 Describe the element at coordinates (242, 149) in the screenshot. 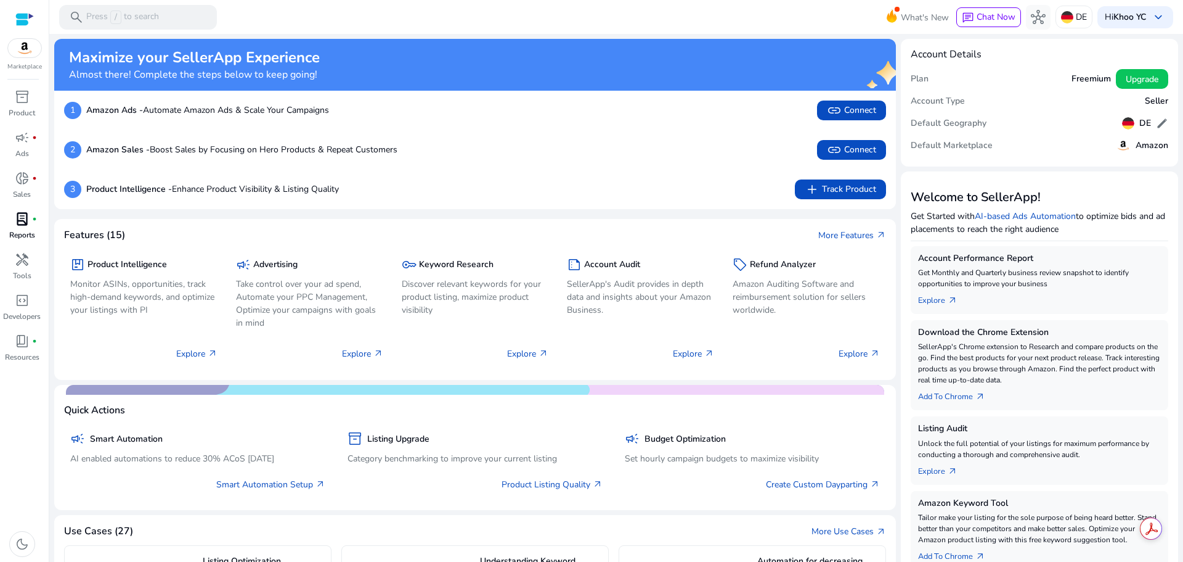

I see `p: Boost Sales by Focusing on Hero Products & Repeat Customers` at that location.